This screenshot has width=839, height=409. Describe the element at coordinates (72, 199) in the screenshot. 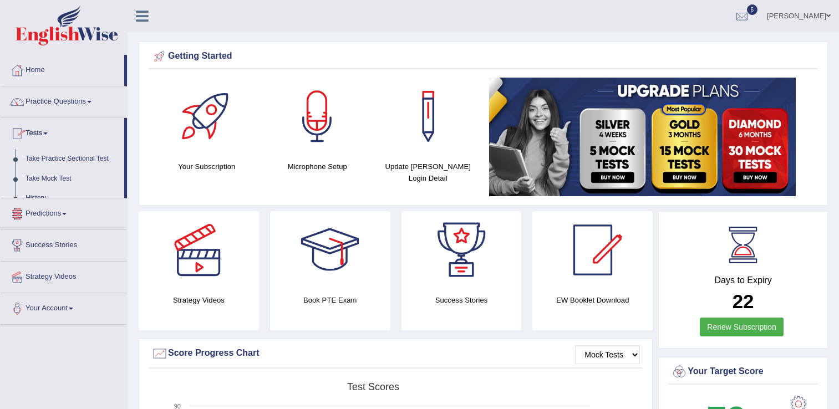

I see `a: History` at that location.